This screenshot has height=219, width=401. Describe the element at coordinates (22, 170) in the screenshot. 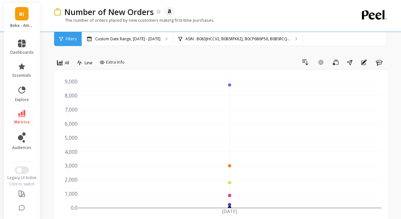

I see `button: Switch to New UI` at that location.